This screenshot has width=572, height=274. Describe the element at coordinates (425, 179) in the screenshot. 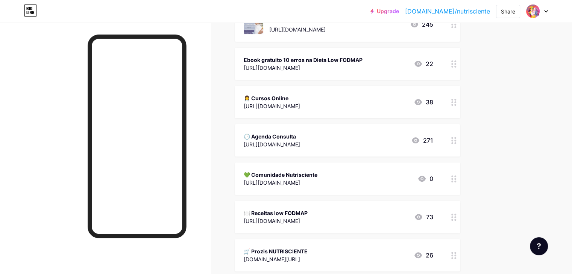

I see `div: 0` at that location.